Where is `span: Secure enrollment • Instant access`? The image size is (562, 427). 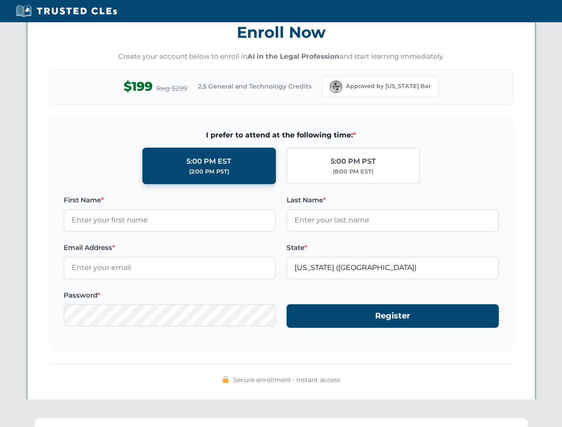 span: Secure enrollment • Instant access is located at coordinates (287, 380).